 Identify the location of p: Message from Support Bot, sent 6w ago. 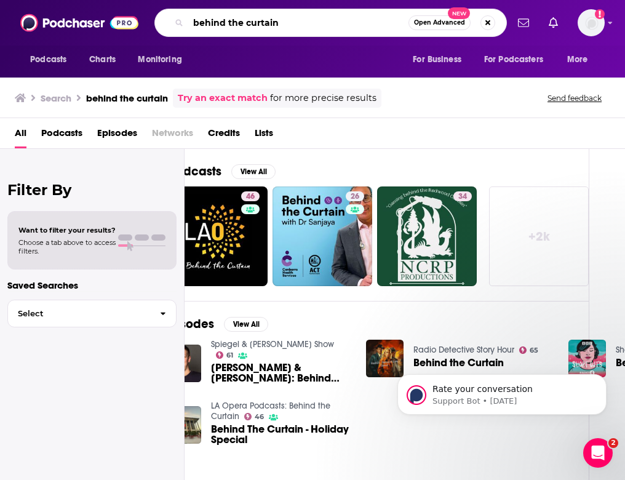
(133, 104).